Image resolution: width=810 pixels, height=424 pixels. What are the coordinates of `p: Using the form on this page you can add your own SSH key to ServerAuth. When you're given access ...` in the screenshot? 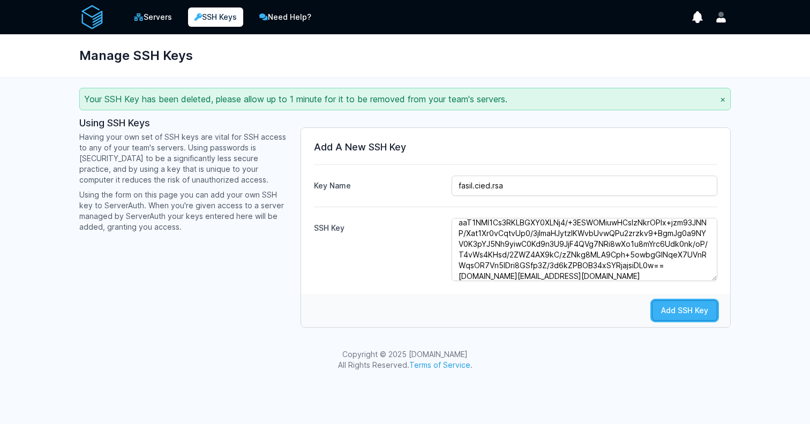 It's located at (183, 211).